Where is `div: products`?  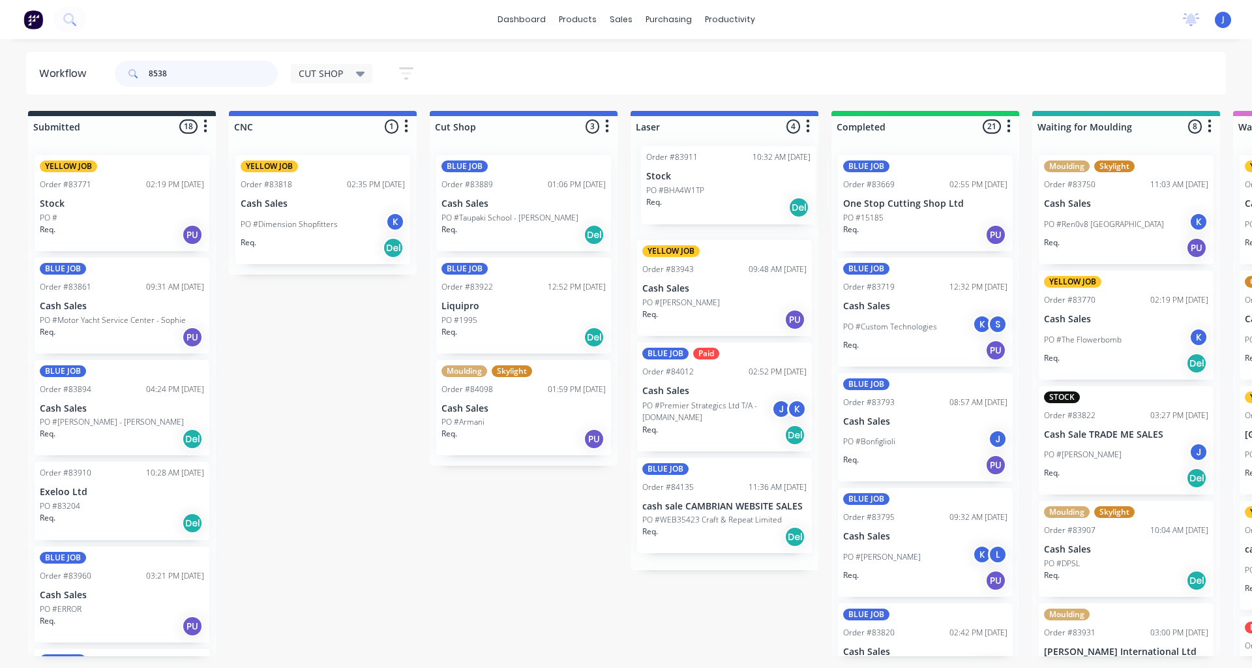 div: products is located at coordinates (578, 20).